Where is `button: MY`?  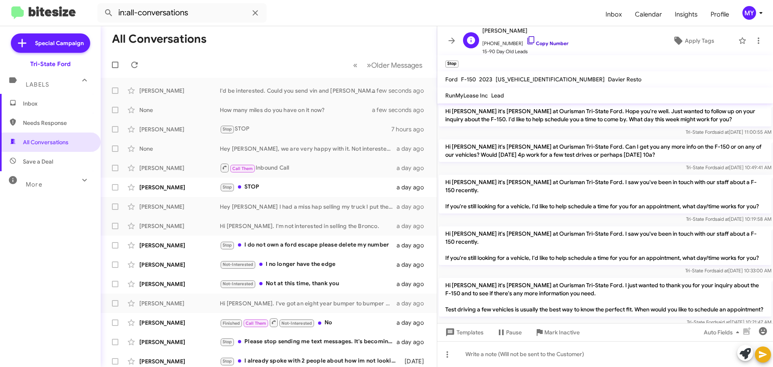
button: MY is located at coordinates (750, 13).